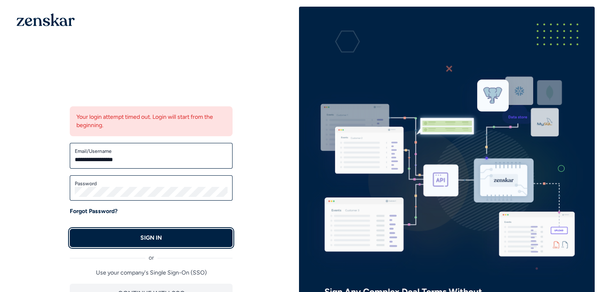  What do you see at coordinates (151, 151) in the screenshot?
I see `label: Email/Username` at bounding box center [151, 151].